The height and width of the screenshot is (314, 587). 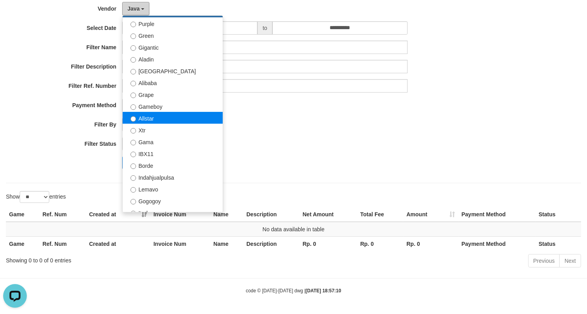 What do you see at coordinates (133, 48) in the screenshot?
I see `input: Gigantic` at bounding box center [133, 48].